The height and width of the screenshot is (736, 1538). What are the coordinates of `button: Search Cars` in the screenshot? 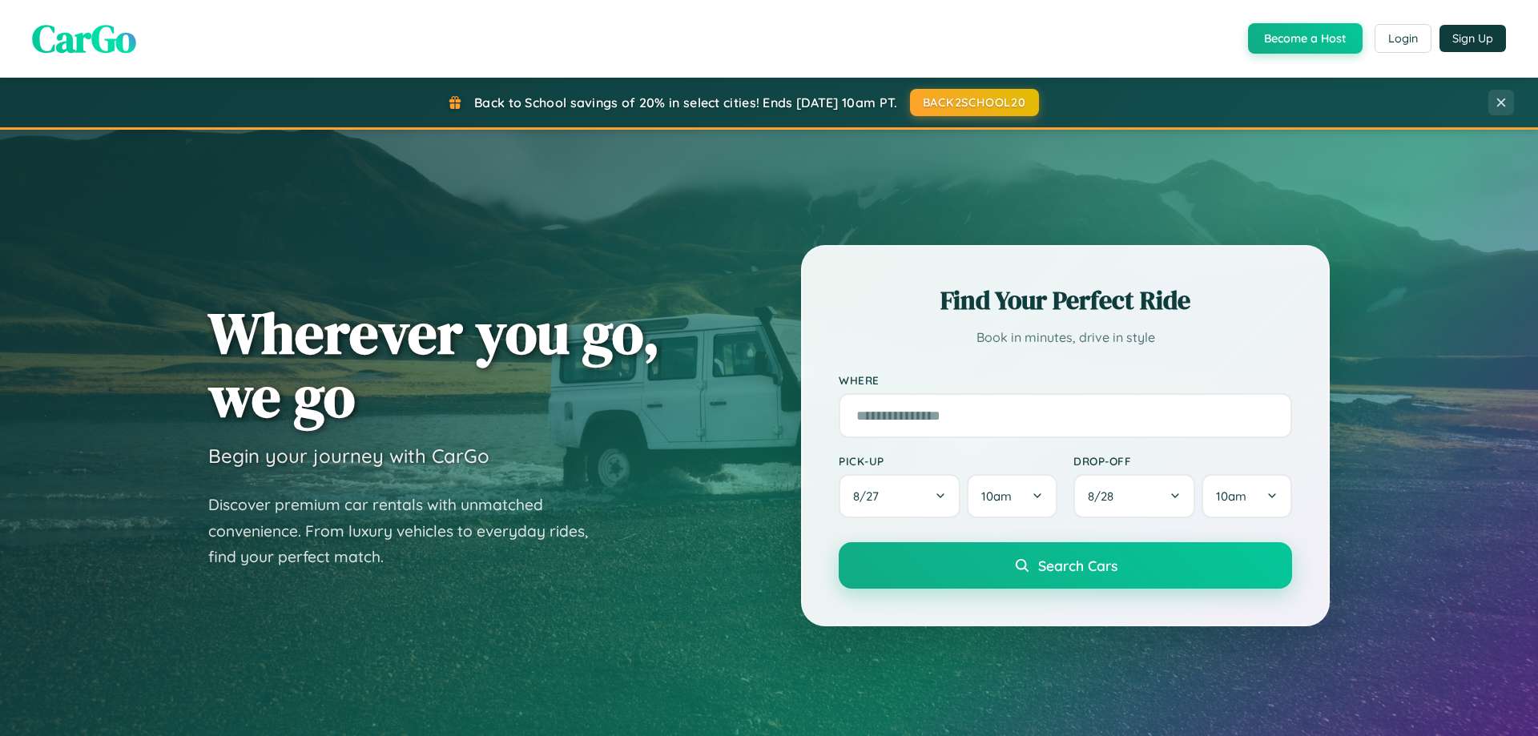 It's located at (1065, 565).